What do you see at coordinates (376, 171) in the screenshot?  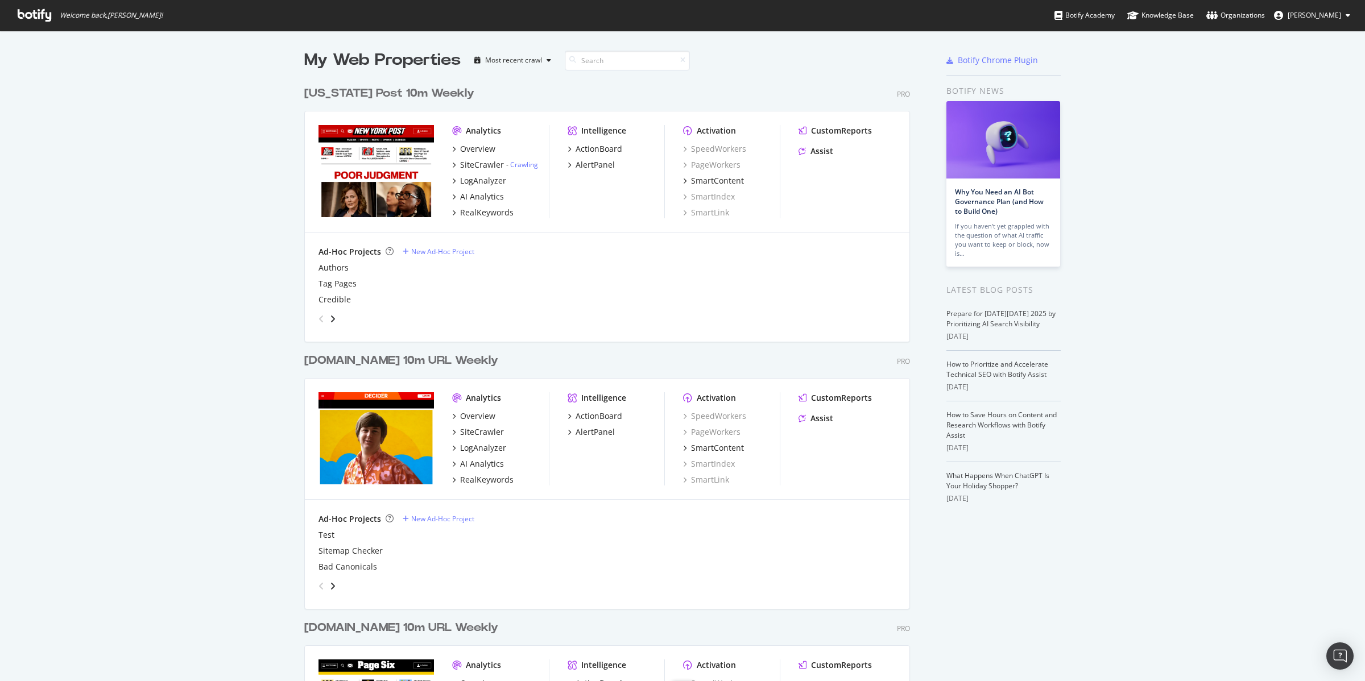 I see `img: www.Nypost.com` at bounding box center [376, 171].